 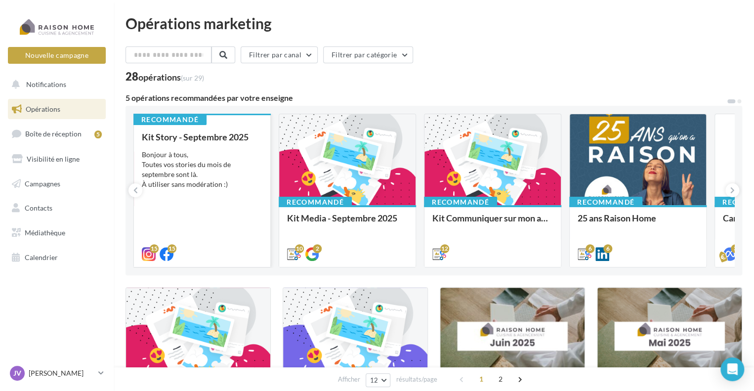 I want to click on div: 12, so click(x=445, y=249).